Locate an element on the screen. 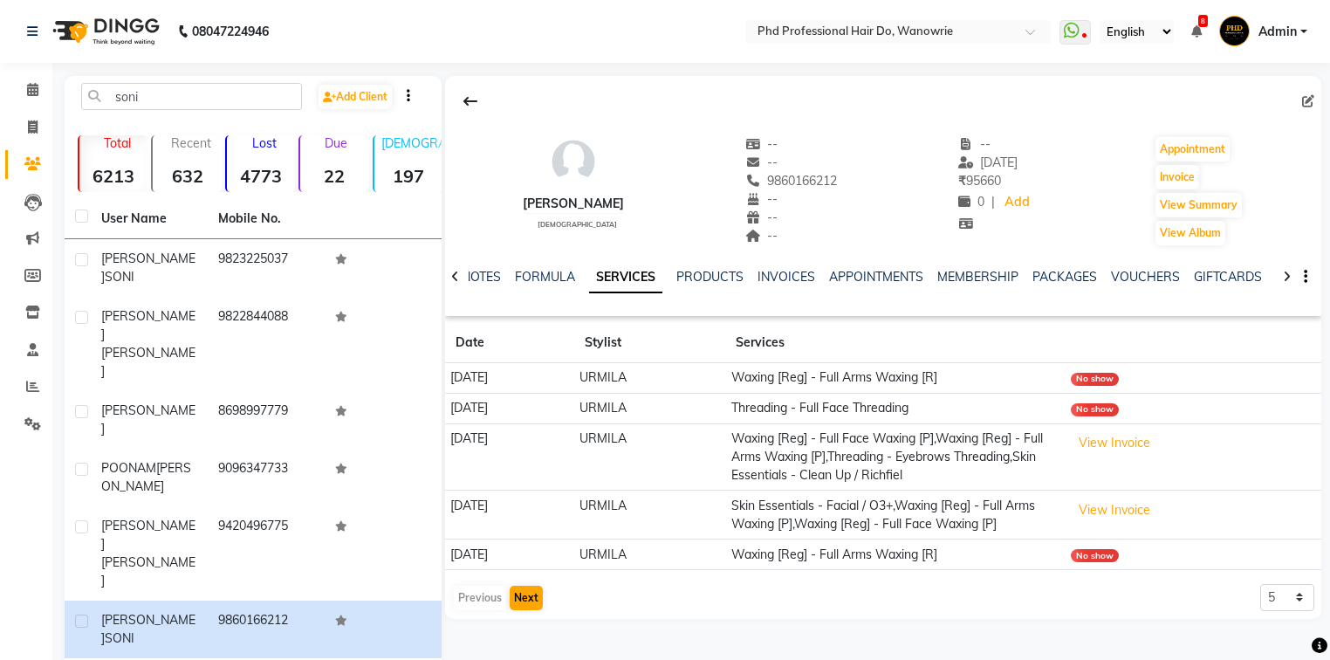 This screenshot has height=660, width=1330. input: Search by Name/Mobile/Email/Code is located at coordinates (191, 96).